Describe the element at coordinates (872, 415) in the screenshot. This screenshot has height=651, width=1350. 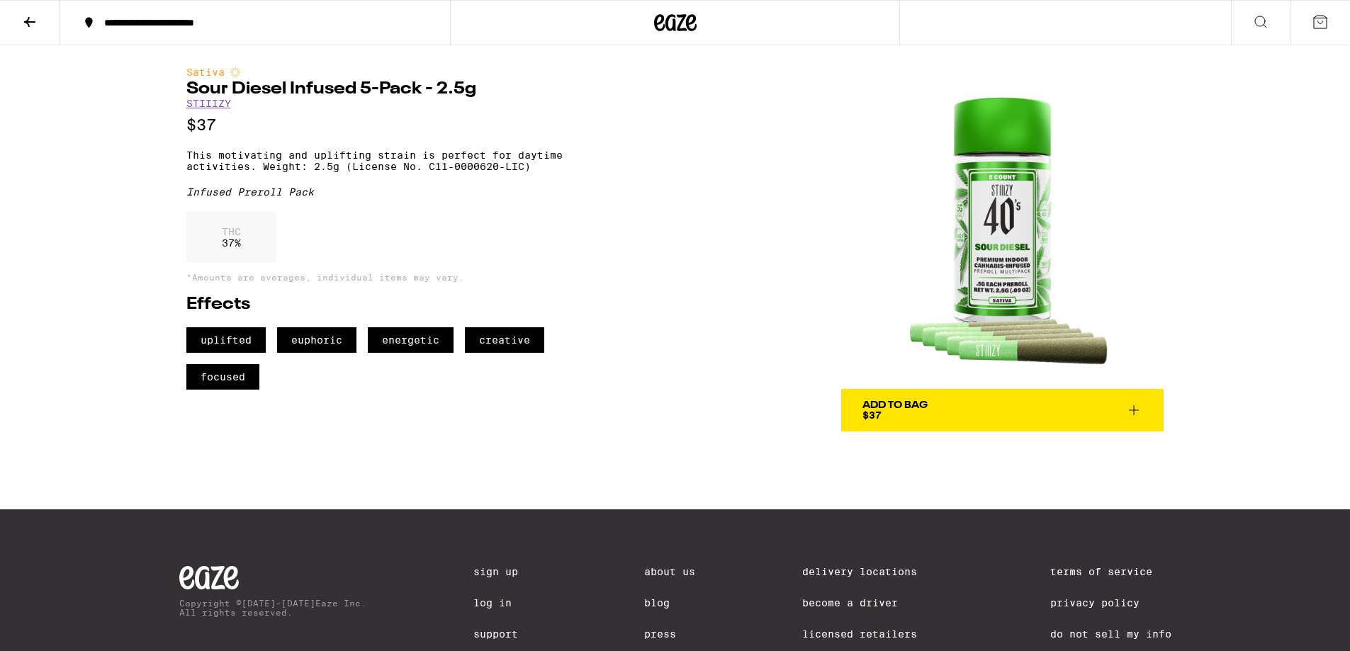
I see `span: $37` at that location.